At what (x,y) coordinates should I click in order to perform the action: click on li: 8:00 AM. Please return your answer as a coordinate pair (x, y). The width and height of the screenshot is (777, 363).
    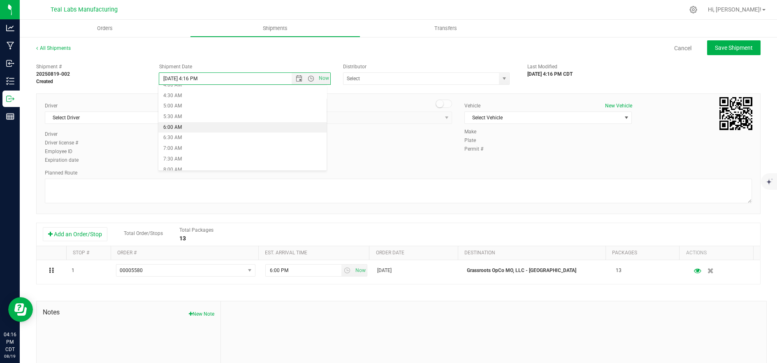
    Looking at the image, I should click on (243, 170).